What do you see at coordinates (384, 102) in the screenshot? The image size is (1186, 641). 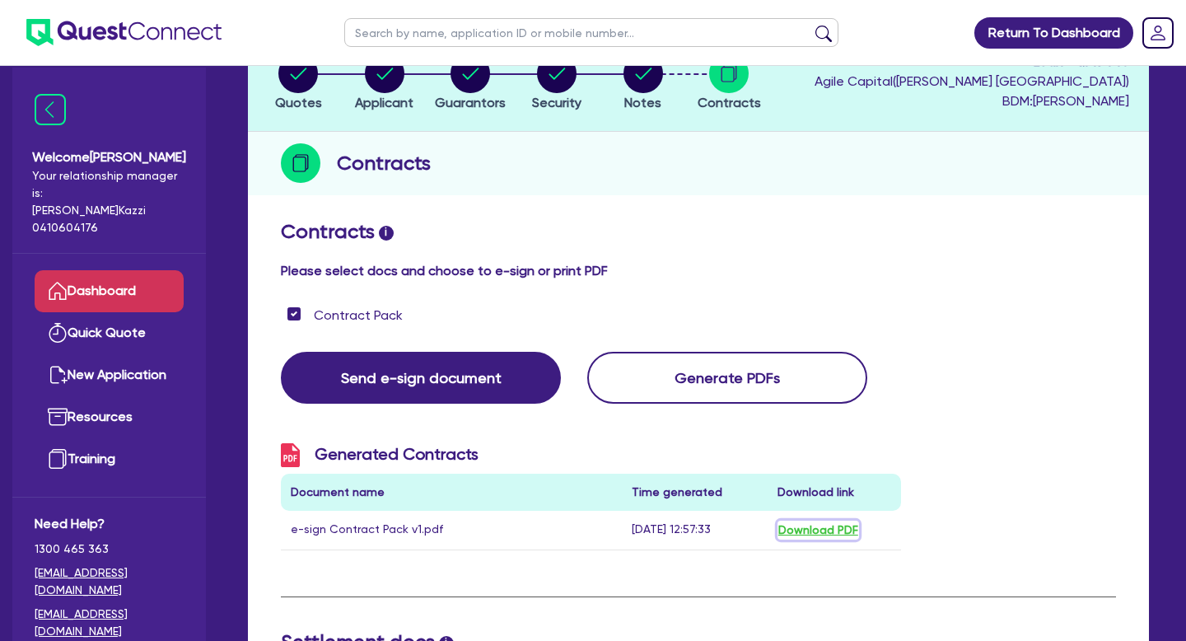 I see `span: Applicant` at bounding box center [384, 102].